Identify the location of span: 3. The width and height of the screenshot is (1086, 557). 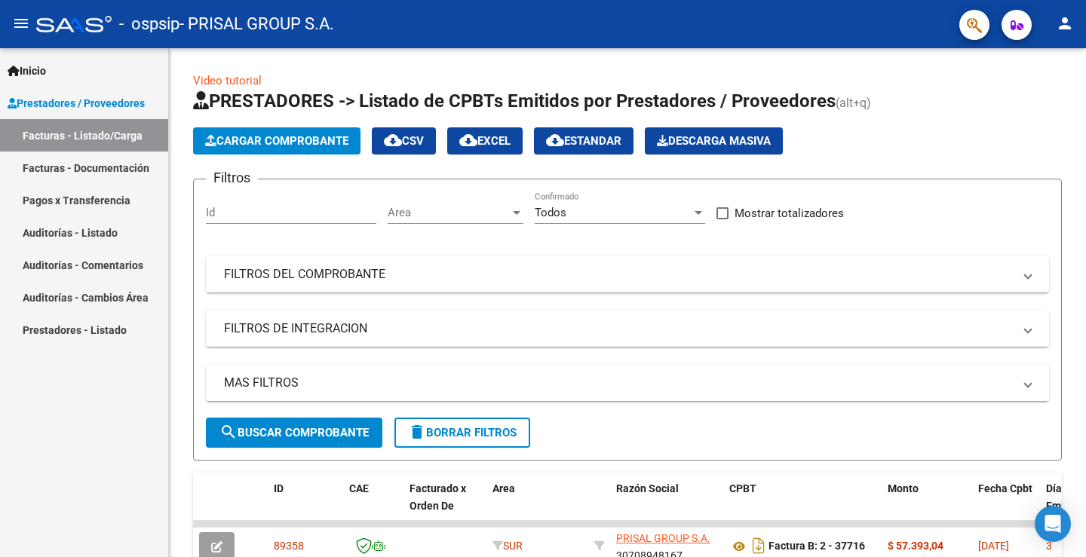
(1049, 546).